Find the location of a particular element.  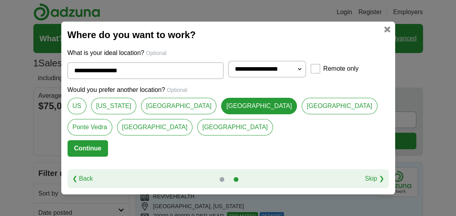

h2: Where do you want to work? is located at coordinates (228, 35).